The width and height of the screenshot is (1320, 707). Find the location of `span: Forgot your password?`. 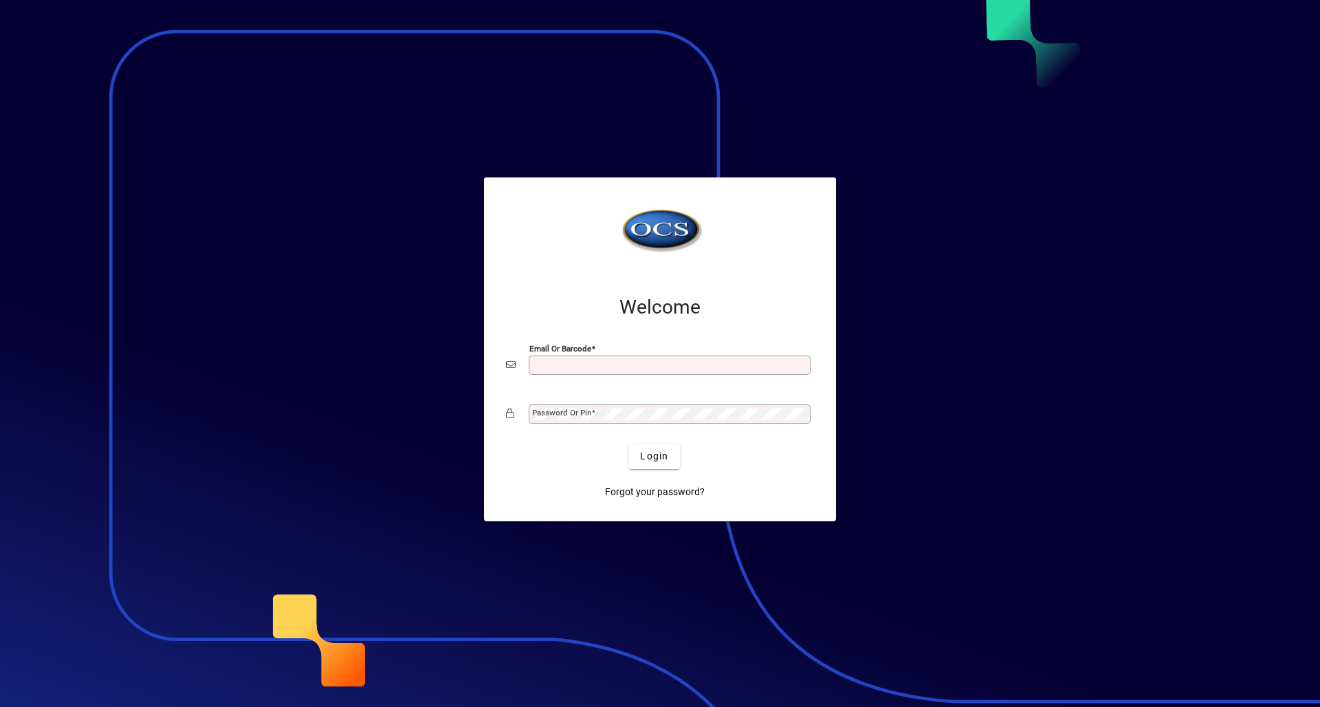

span: Forgot your password? is located at coordinates (655, 492).